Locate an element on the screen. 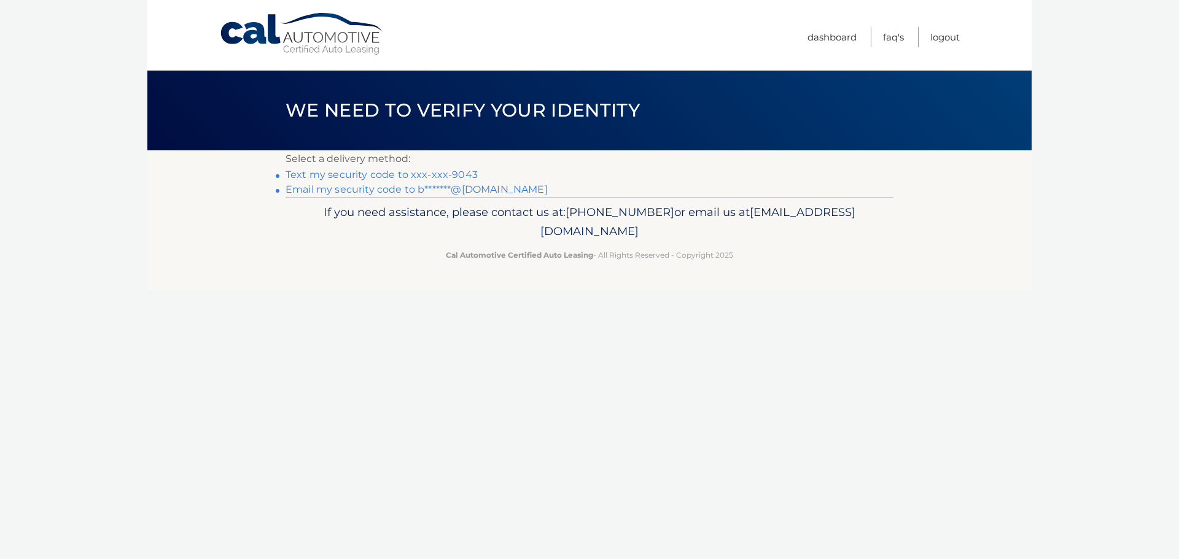  strong: Cal Automotive Certified Auto Leasing is located at coordinates (520, 255).